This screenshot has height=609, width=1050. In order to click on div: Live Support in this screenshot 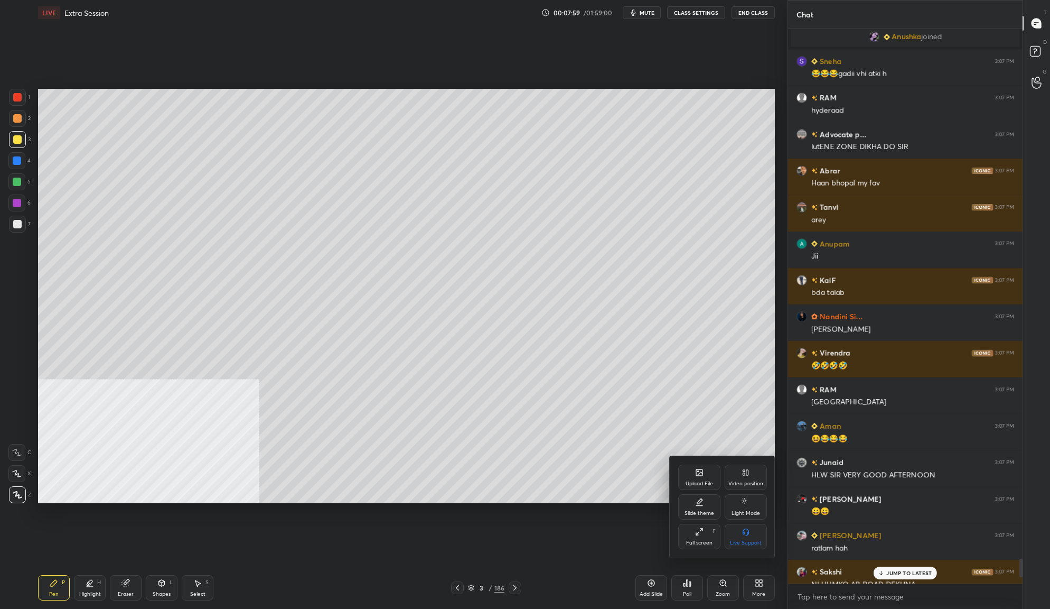, I will do `click(746, 543)`.